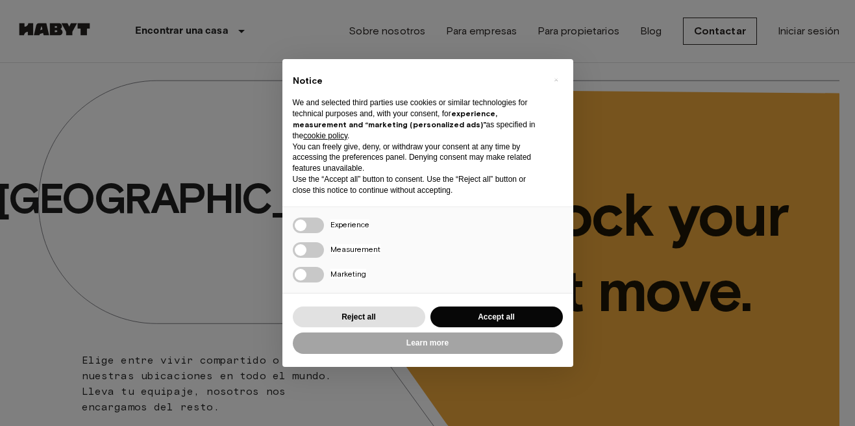 The width and height of the screenshot is (855, 426). I want to click on span: Marketing, so click(348, 273).